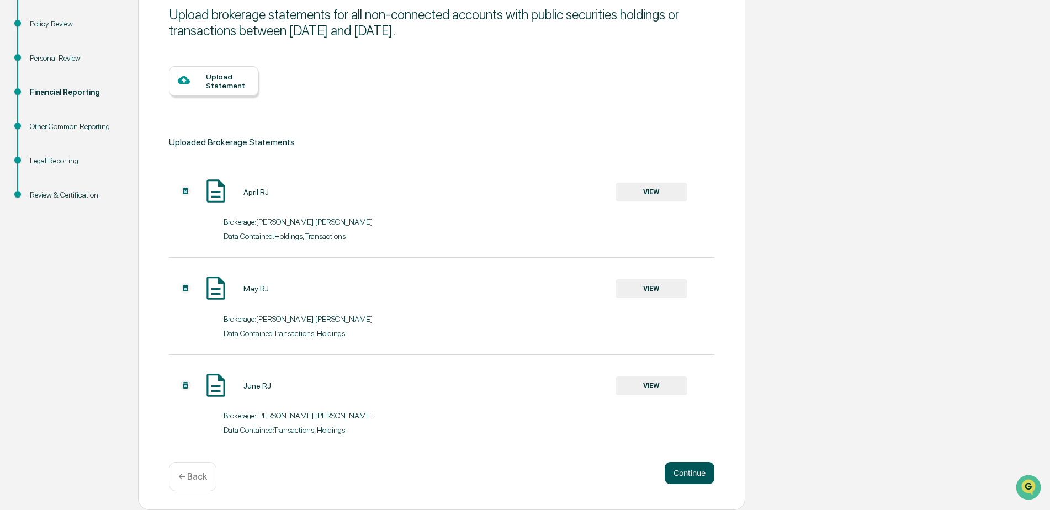 This screenshot has height=510, width=1050. I want to click on div: Other Common Reporting, so click(75, 126).